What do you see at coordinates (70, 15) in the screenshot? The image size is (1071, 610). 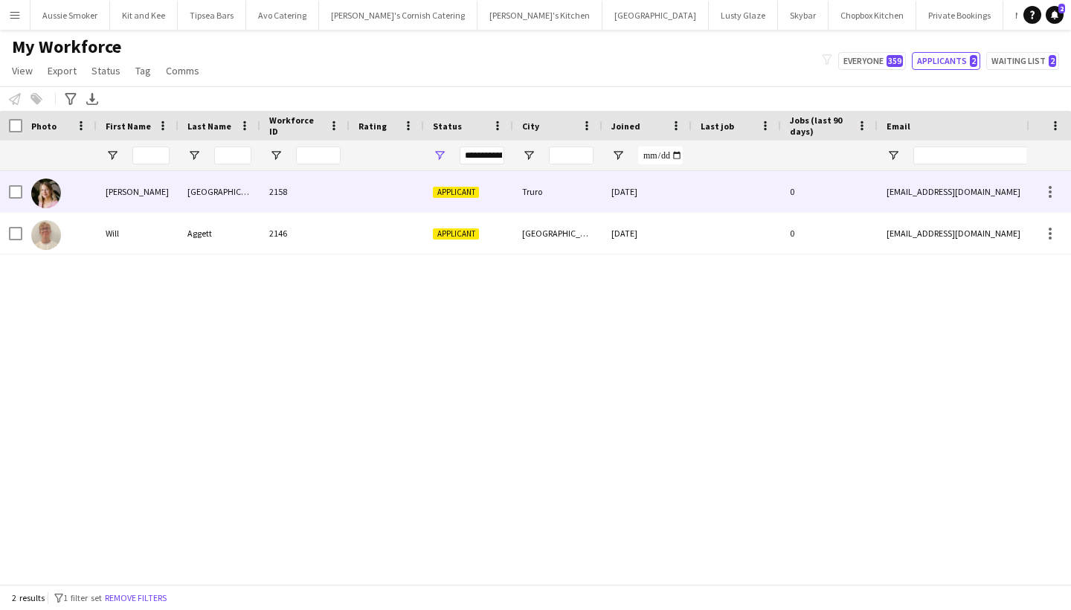 I see `button: Aussie Smoker` at bounding box center [70, 15].